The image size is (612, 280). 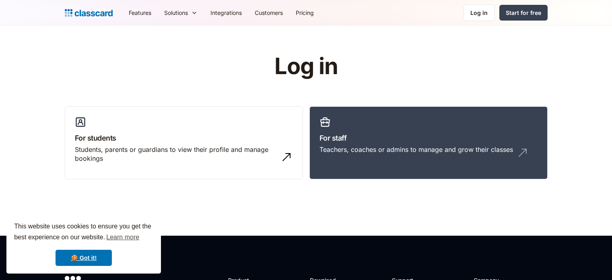 What do you see at coordinates (176, 154) in the screenshot?
I see `div: Students, parents or guardians to view their profile and manage bookings` at bounding box center [176, 154].